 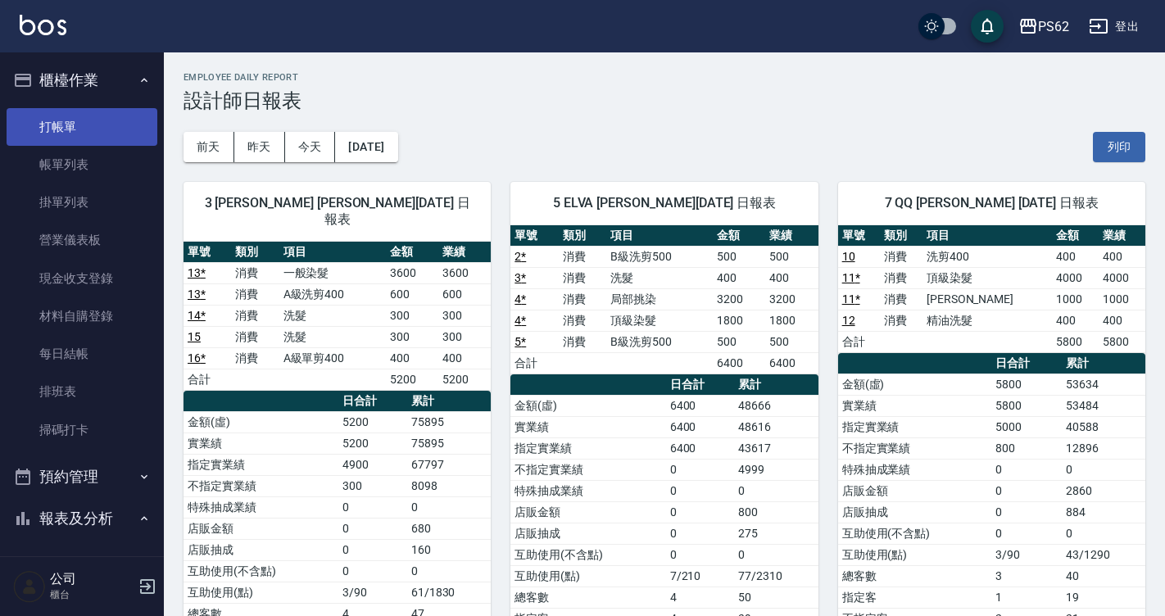 What do you see at coordinates (776, 448) in the screenshot?
I see `td: 43617` at bounding box center [776, 448].